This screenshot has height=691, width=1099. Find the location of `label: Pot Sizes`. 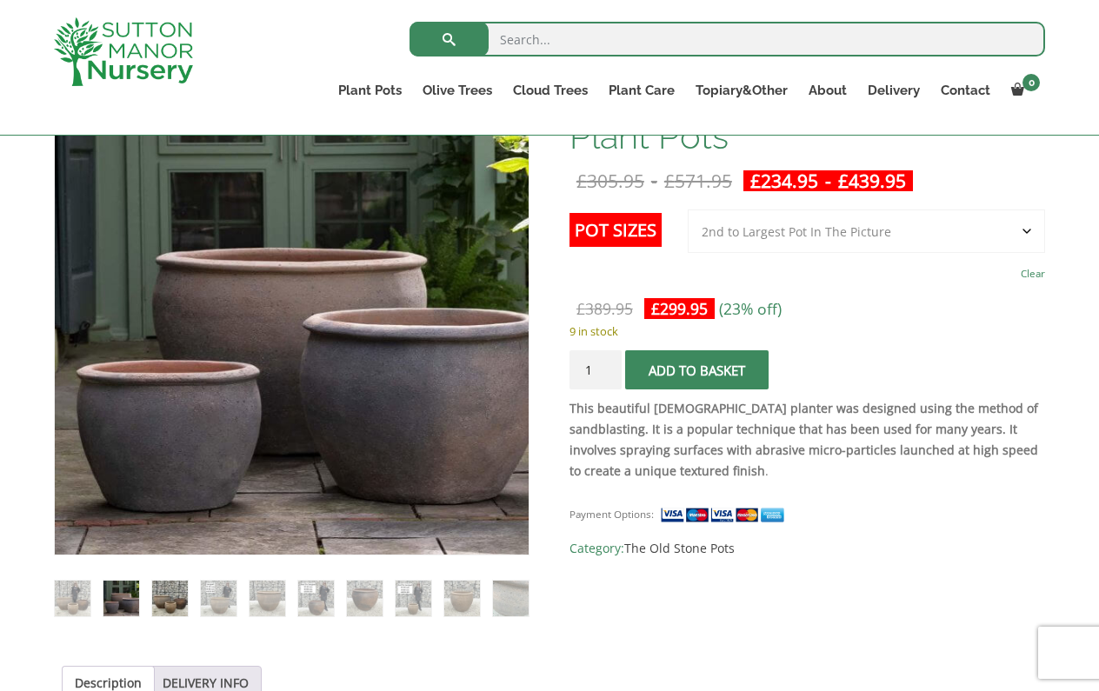

label: Pot Sizes is located at coordinates (616, 230).